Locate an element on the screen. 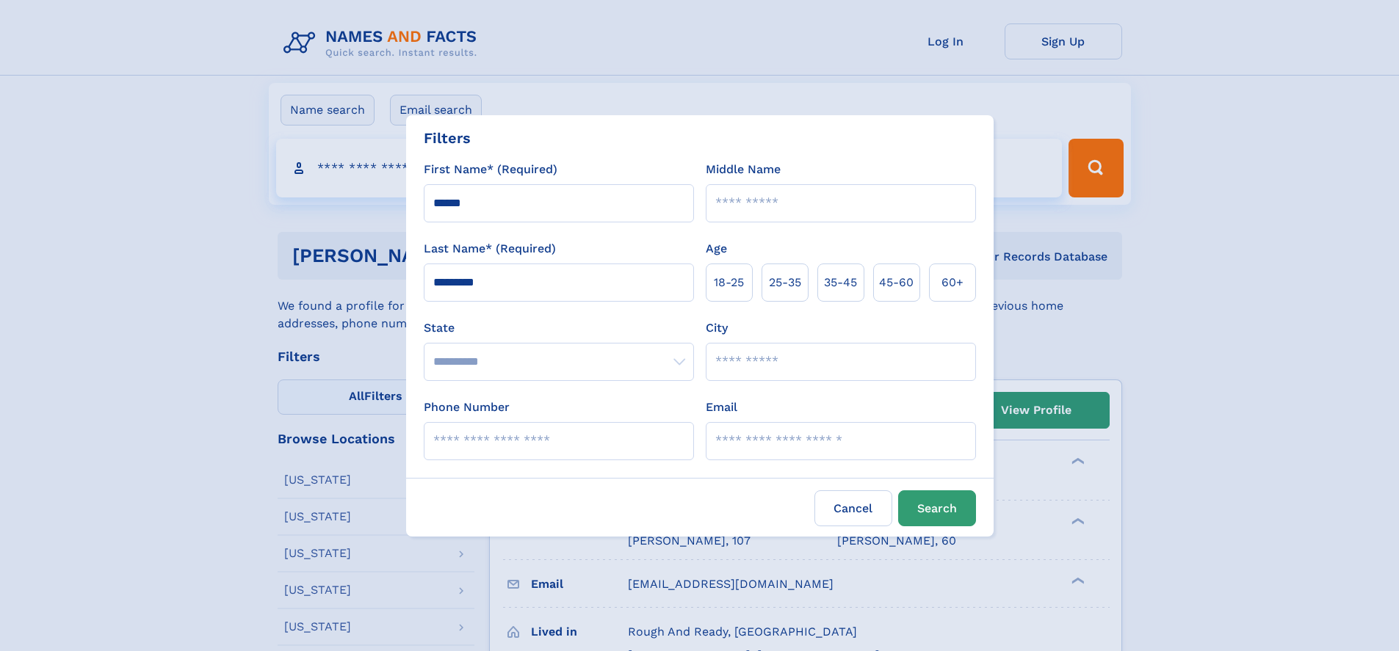 This screenshot has width=1399, height=651. span: 18‑25 is located at coordinates (728, 283).